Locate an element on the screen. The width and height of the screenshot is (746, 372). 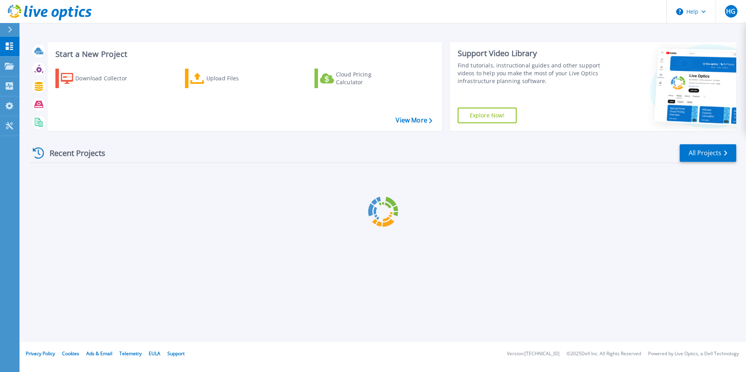
a: Explore Now! is located at coordinates (487, 115).